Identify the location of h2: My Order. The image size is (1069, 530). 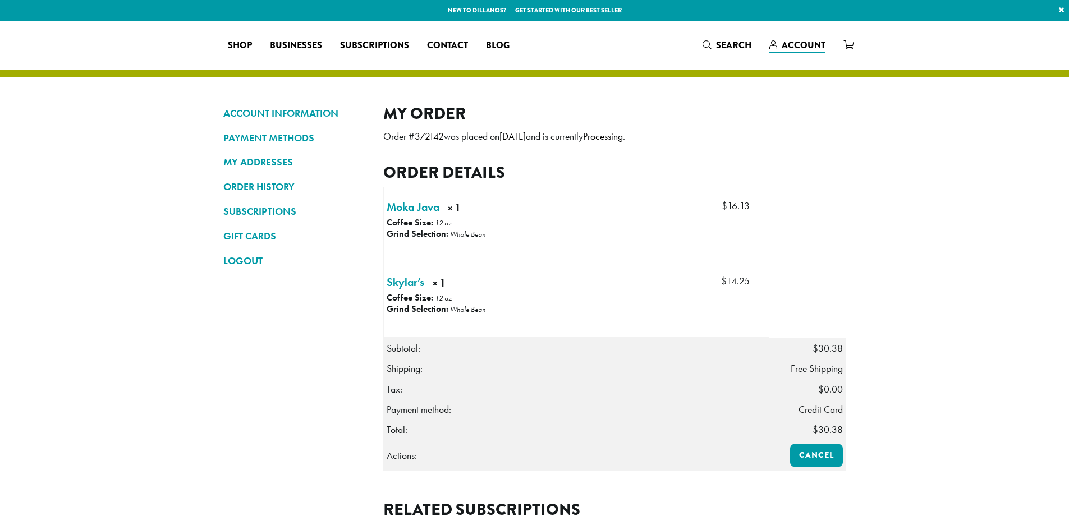
(614, 113).